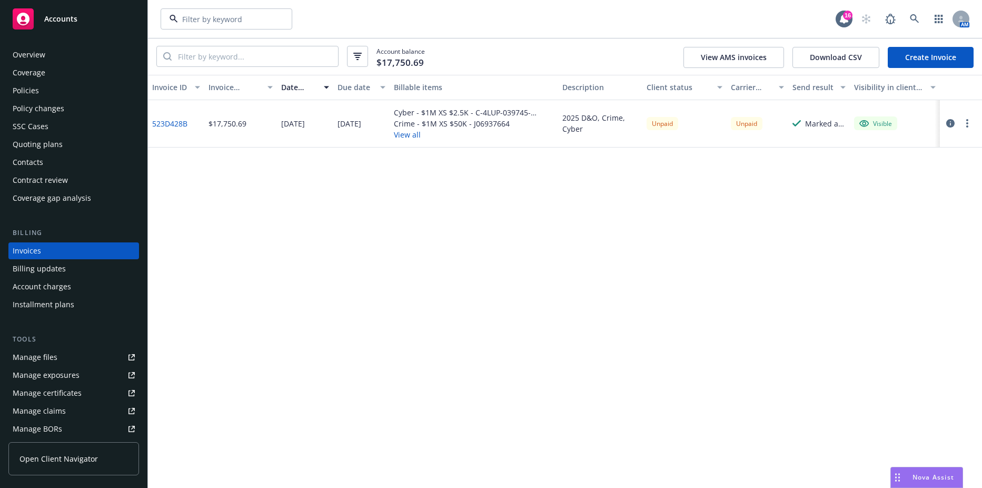  What do you see at coordinates (28, 162) in the screenshot?
I see `div: Contacts` at bounding box center [28, 162].